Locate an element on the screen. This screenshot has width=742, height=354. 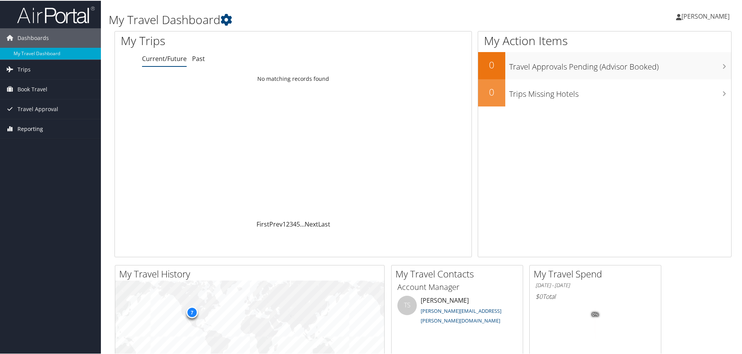
a: Next is located at coordinates (311, 223).